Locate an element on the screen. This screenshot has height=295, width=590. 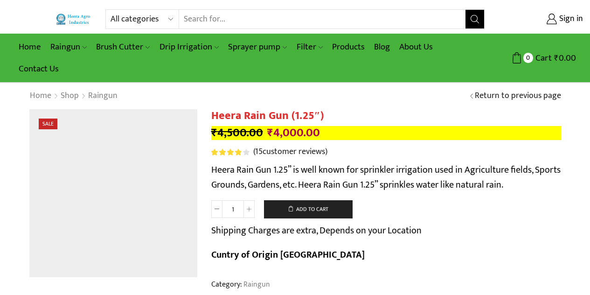
a: Blog is located at coordinates (382, 47).